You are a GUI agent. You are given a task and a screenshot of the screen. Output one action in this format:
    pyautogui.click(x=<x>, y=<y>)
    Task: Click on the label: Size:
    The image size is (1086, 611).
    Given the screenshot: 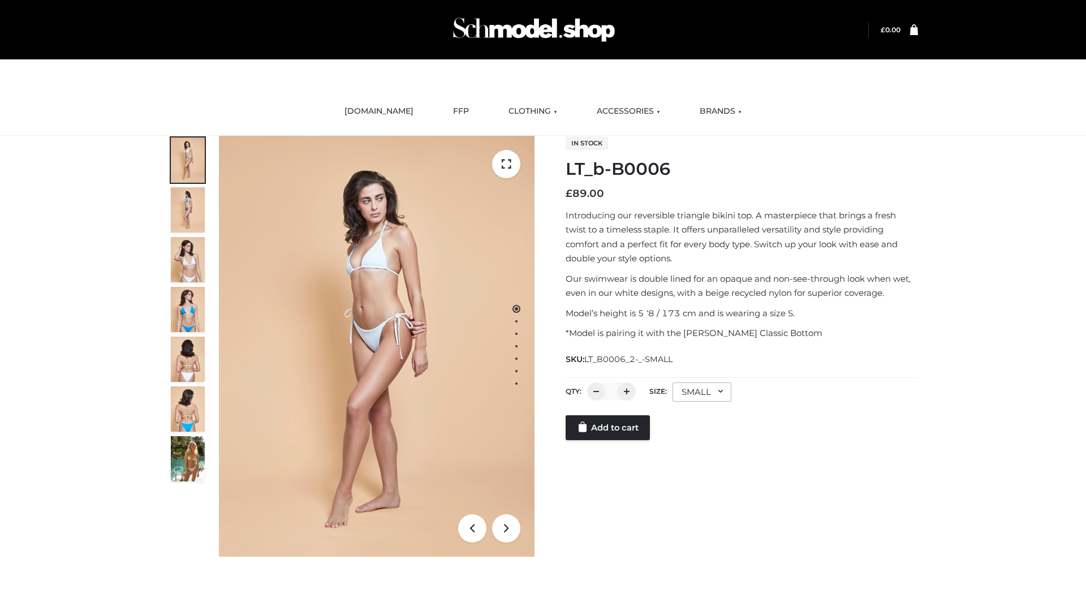 What is the action you would take?
    pyautogui.click(x=658, y=391)
    